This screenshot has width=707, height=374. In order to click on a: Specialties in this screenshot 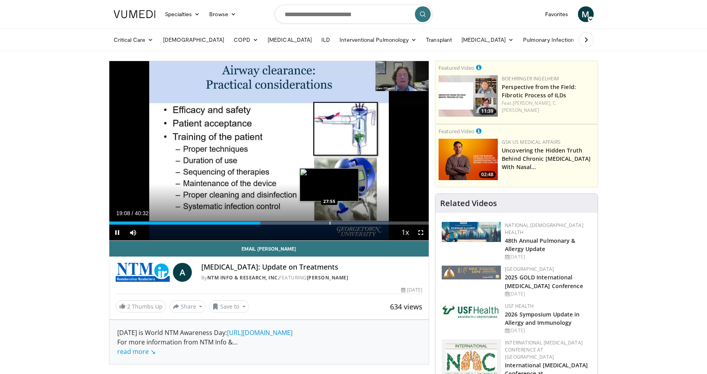, I will do `click(182, 14)`.